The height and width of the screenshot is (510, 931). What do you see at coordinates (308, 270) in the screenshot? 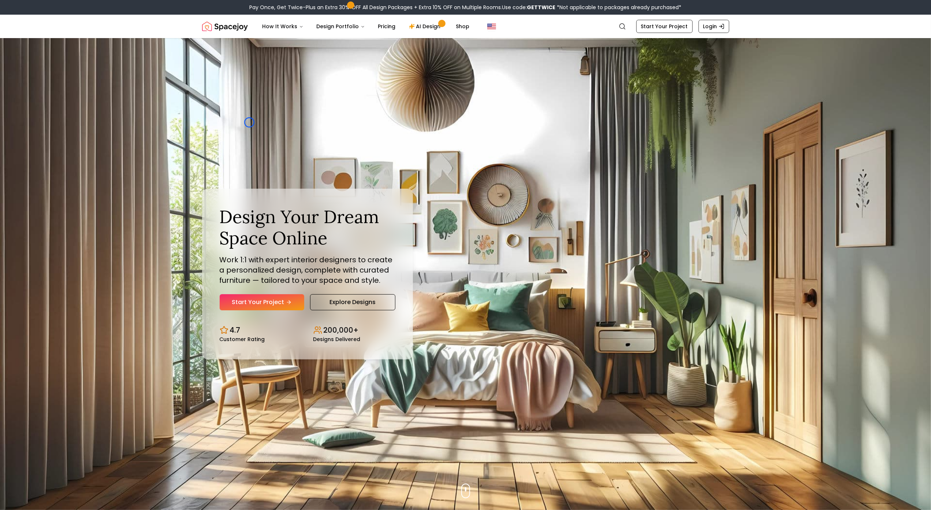
I see `p: Work 1:1 with expert interior designers to create a personalized design, complete with curated fu...` at bounding box center [308, 270].